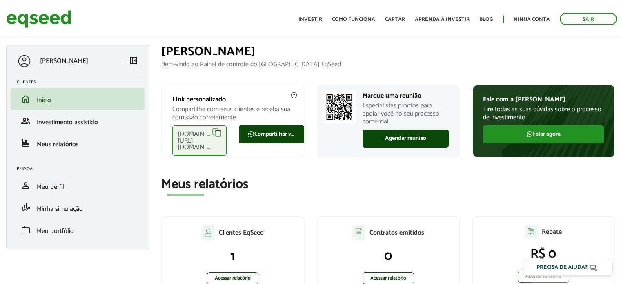  What do you see at coordinates (233, 99) in the screenshot?
I see `p: Link personalizado` at bounding box center [233, 99].